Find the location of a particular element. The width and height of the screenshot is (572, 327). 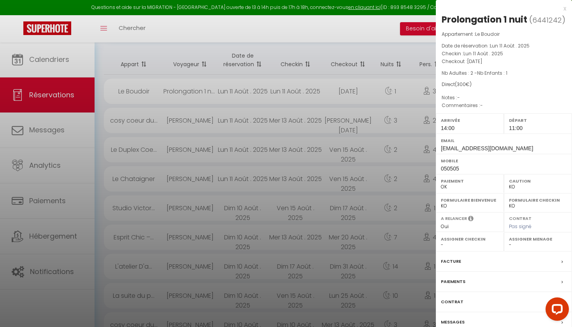

span: Nb Enfants : 1 is located at coordinates (492, 73).